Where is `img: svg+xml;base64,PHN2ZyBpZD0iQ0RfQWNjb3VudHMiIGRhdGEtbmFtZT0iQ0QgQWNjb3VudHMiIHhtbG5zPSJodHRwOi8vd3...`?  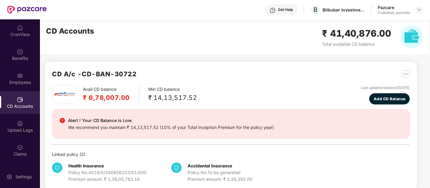 img: svg+xml;base64,PHN2ZyBpZD0iQ0RfQWNjb3VudHMiIGRhdGEtbmFtZT0iQ0QgQWNjb3VudHMiIHhtbG5zPSJodHRwOi8vd3... is located at coordinates (20, 100).